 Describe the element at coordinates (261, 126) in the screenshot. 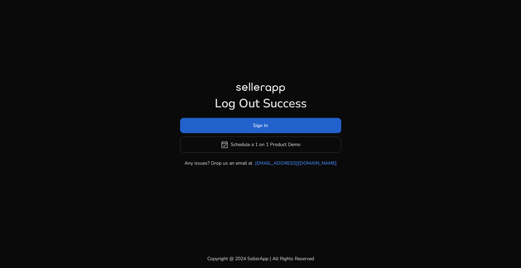

I see `span: Sign In` at that location.